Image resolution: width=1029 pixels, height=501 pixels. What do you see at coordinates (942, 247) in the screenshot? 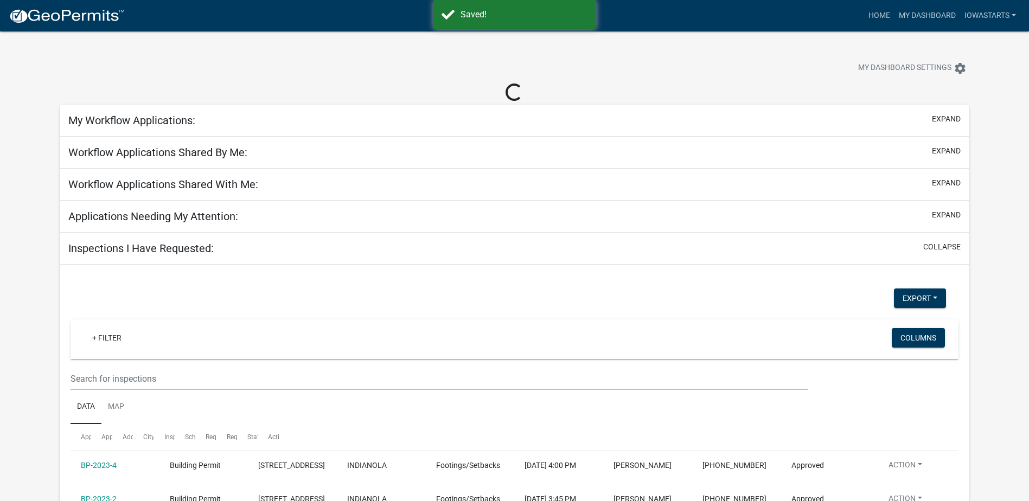
I see `button: collapse` at bounding box center [942, 247].